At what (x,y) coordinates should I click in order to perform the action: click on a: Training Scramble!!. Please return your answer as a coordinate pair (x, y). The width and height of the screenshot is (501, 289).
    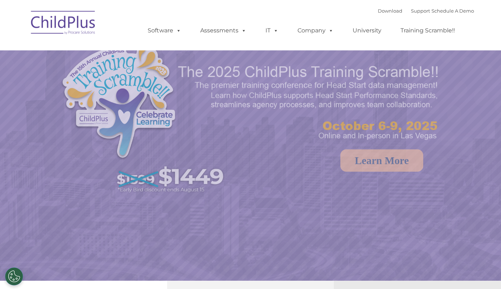
    Looking at the image, I should click on (428, 31).